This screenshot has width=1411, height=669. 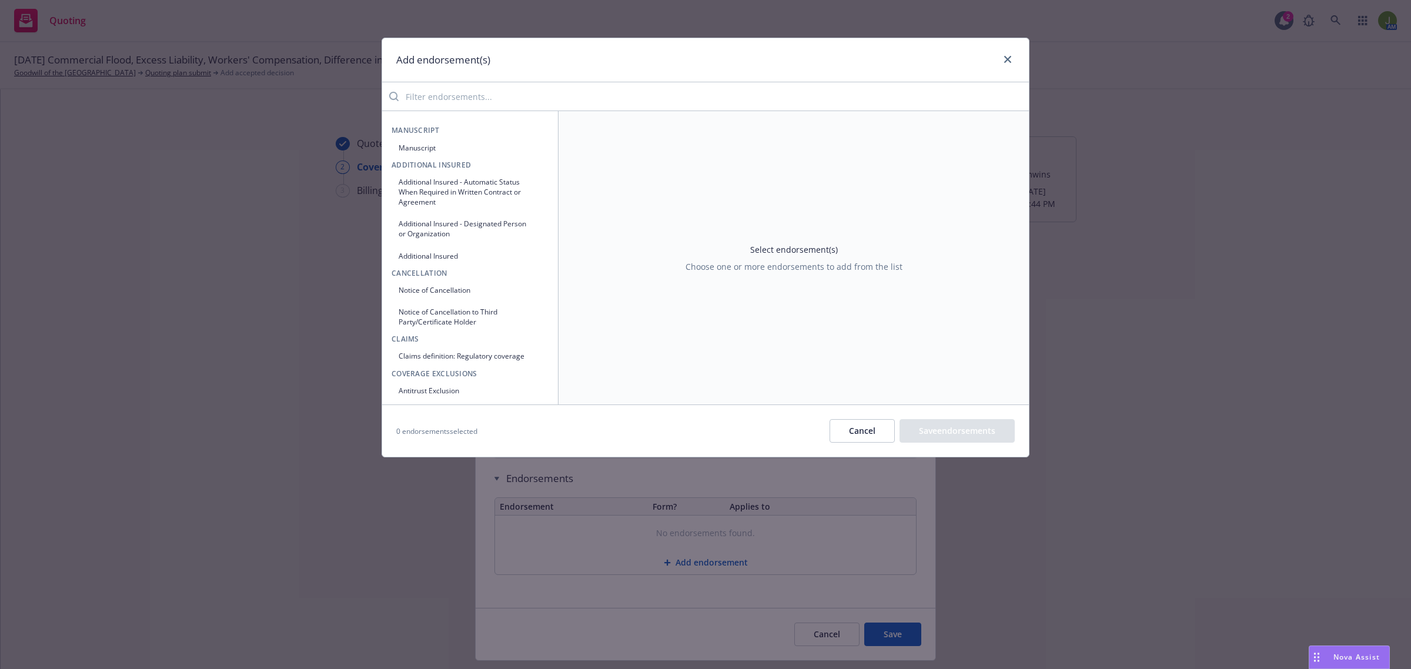 I want to click on button: Additional Insured - Automatic Status When Required in Written Contract or Agreement, so click(x=470, y=192).